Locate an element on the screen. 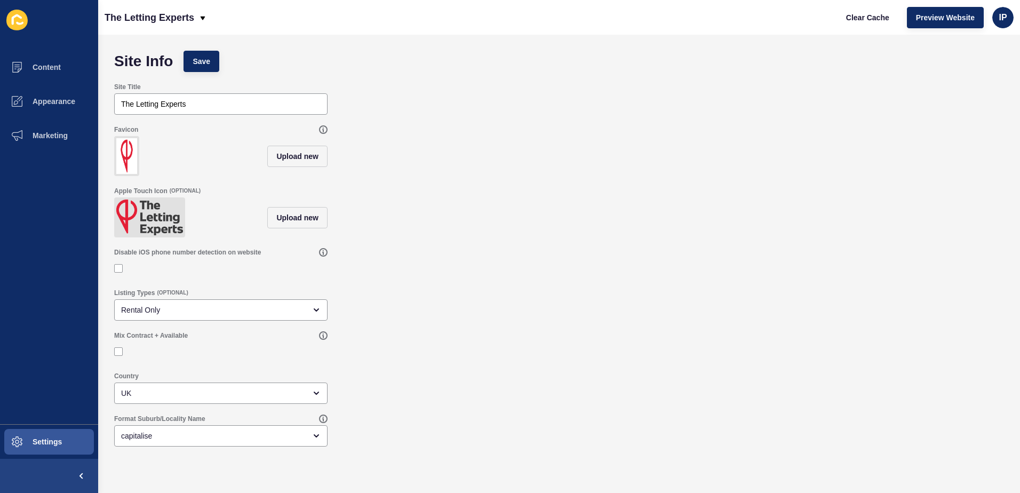 The width and height of the screenshot is (1020, 493). span: Preview Website is located at coordinates (946, 18).